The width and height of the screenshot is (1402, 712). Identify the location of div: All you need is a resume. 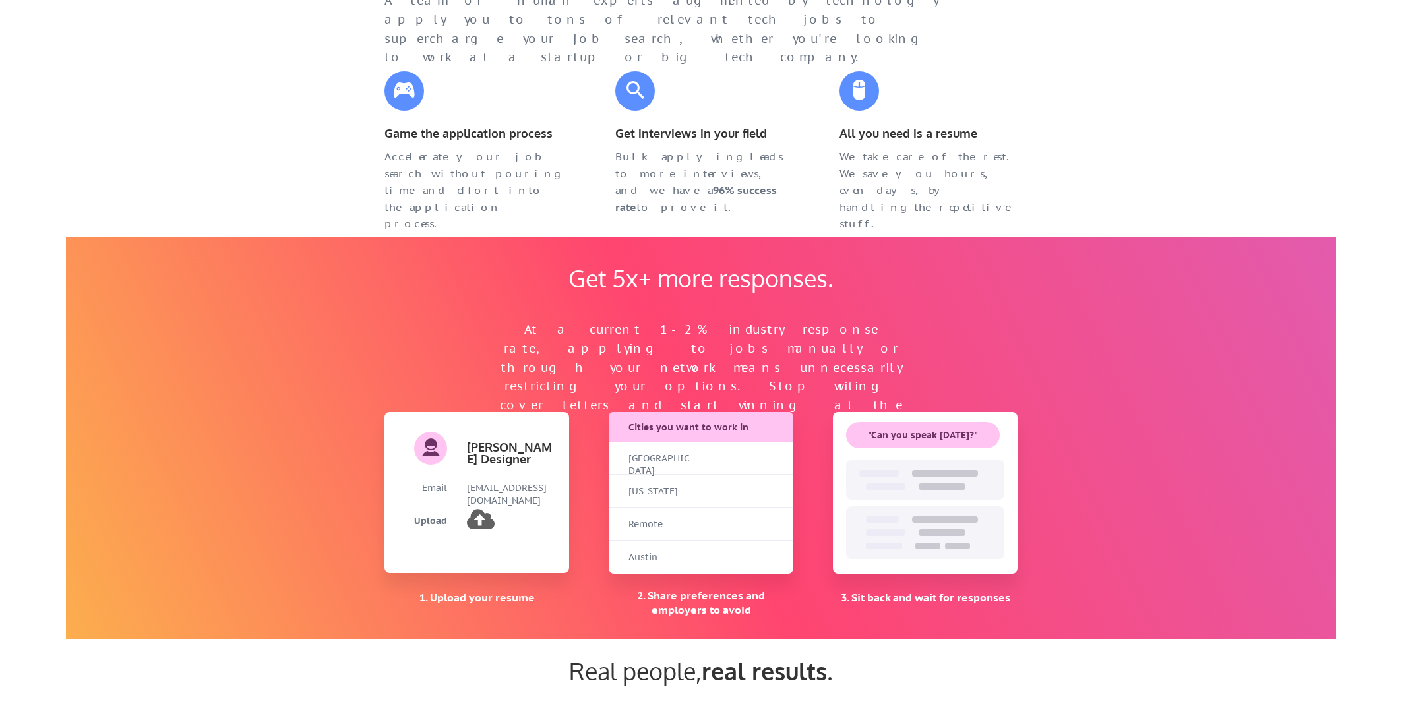
(929, 133).